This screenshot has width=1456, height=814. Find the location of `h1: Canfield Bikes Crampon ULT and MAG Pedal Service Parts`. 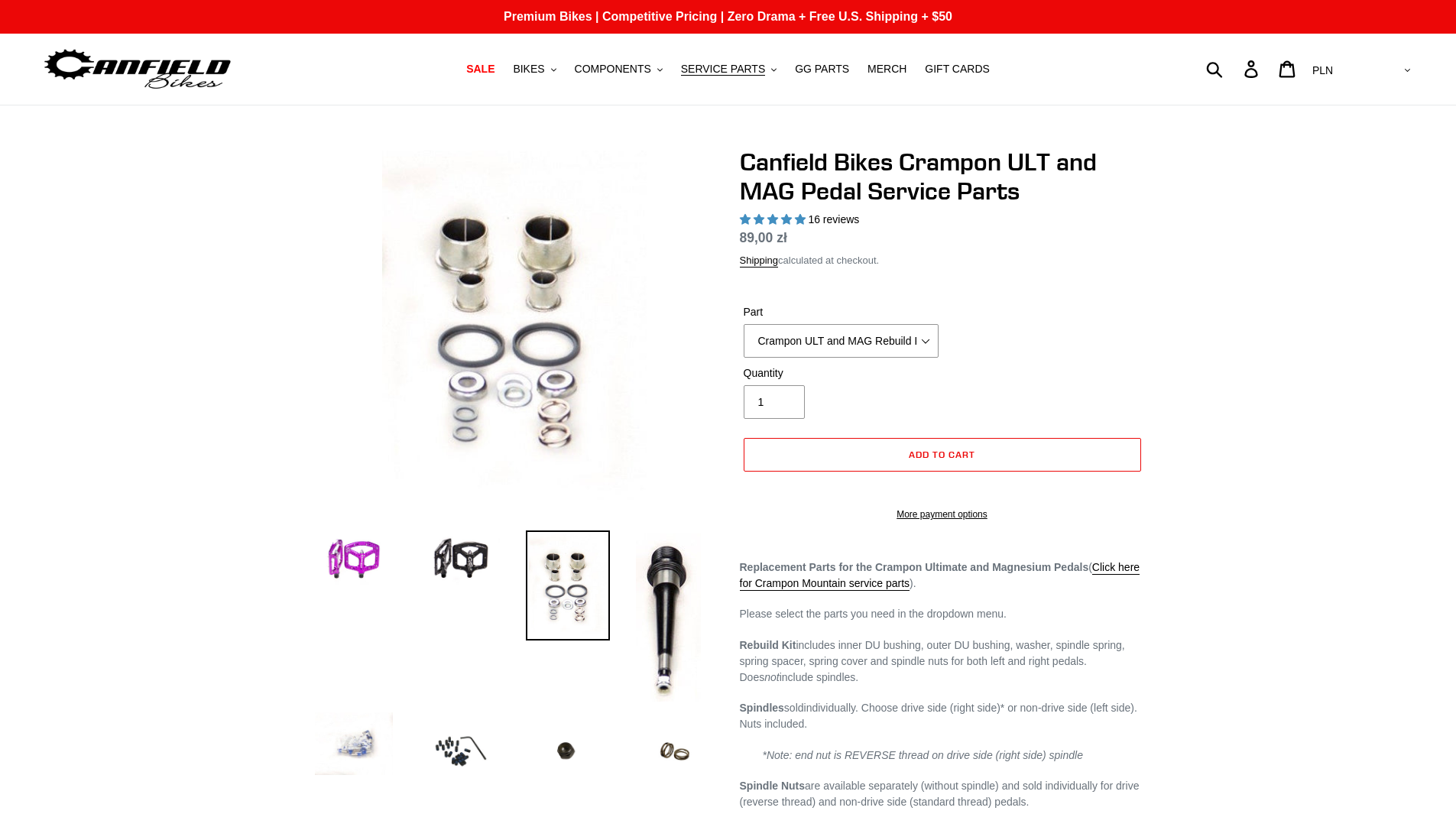

h1: Canfield Bikes Crampon ULT and MAG Pedal Service Parts is located at coordinates (942, 176).